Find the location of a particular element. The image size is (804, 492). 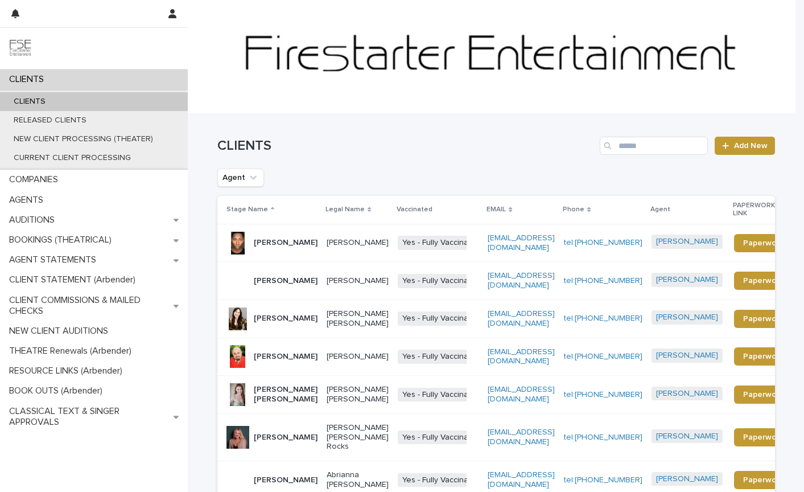

p: COMPANIES is located at coordinates (36, 179).